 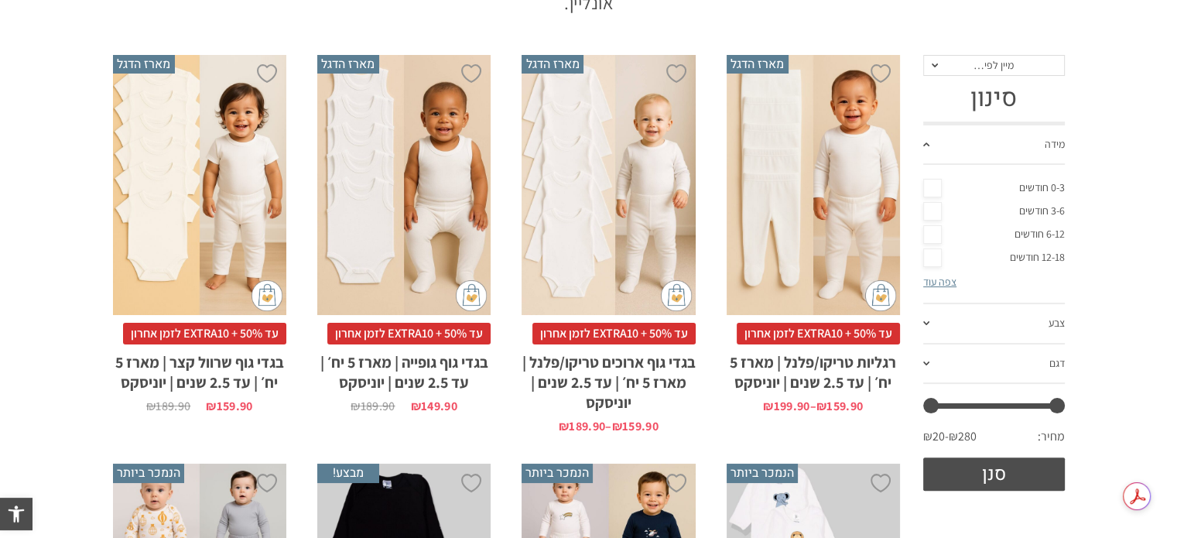 What do you see at coordinates (993, 145) in the screenshot?
I see `a: מידה` at bounding box center [993, 145].